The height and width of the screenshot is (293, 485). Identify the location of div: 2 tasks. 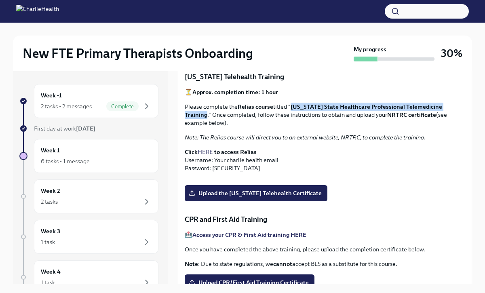
(49, 202).